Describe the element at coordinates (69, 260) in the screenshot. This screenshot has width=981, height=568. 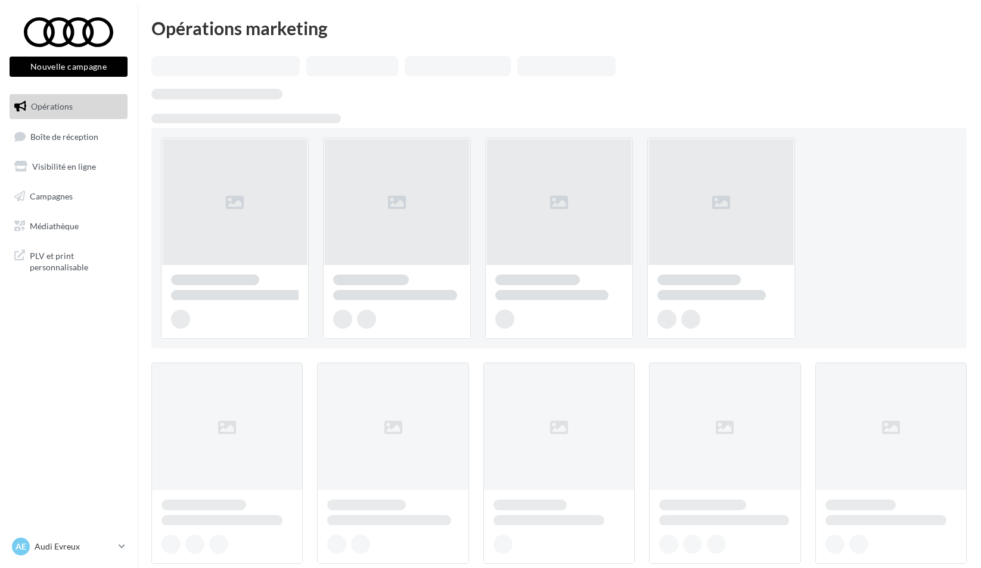
I see `a: PLV et print personnalisable` at that location.